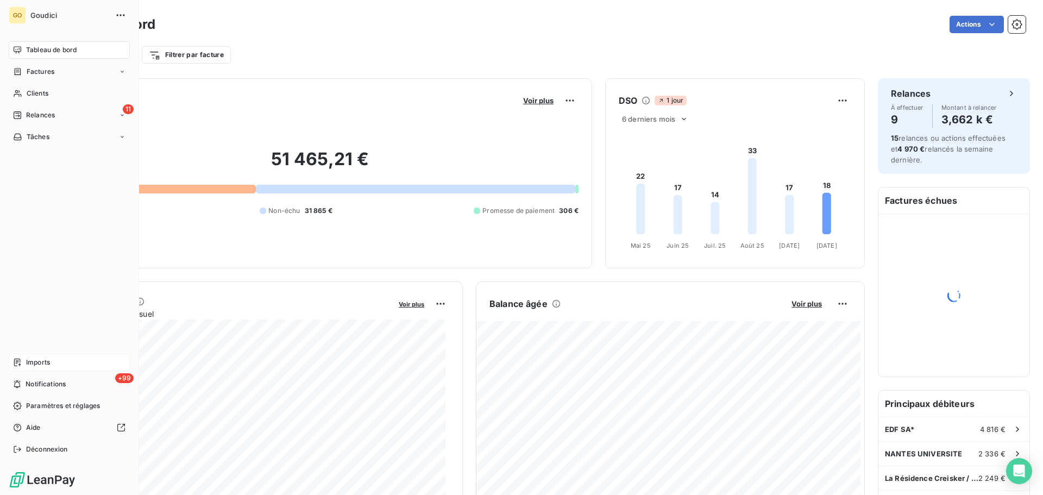  Describe the element at coordinates (948, 149) in the screenshot. I see `span: relances ou actions effectuées et relancés la semaine dernière.` at that location.